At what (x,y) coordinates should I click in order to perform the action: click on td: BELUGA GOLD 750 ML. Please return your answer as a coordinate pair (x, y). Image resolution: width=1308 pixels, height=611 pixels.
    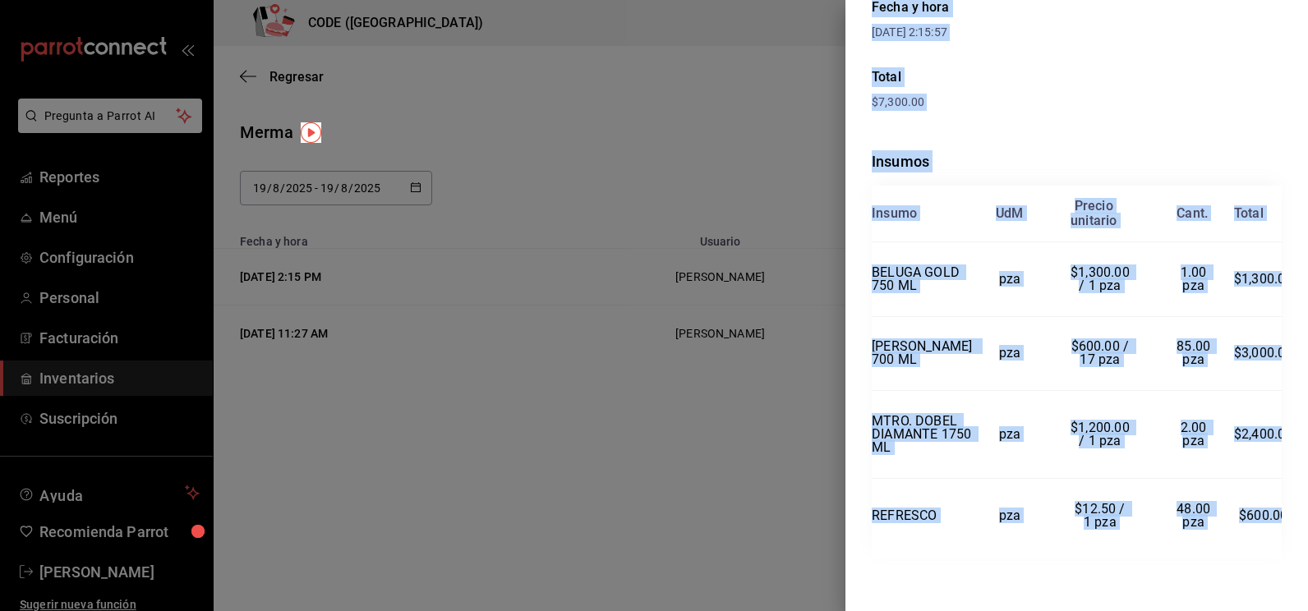
    Looking at the image, I should click on (922, 279).